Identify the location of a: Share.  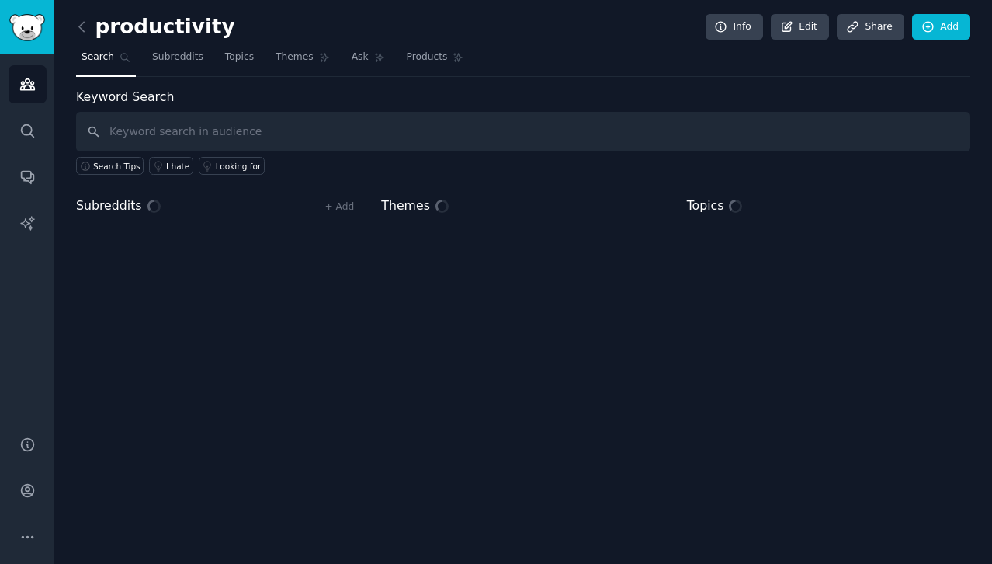
(870, 27).